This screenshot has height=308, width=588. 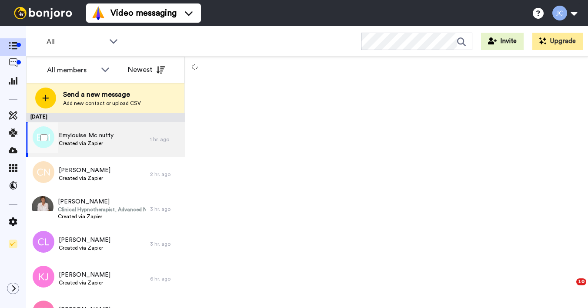 What do you see at coordinates (13, 244) in the screenshot?
I see `img: Checklist.svg` at bounding box center [13, 244].